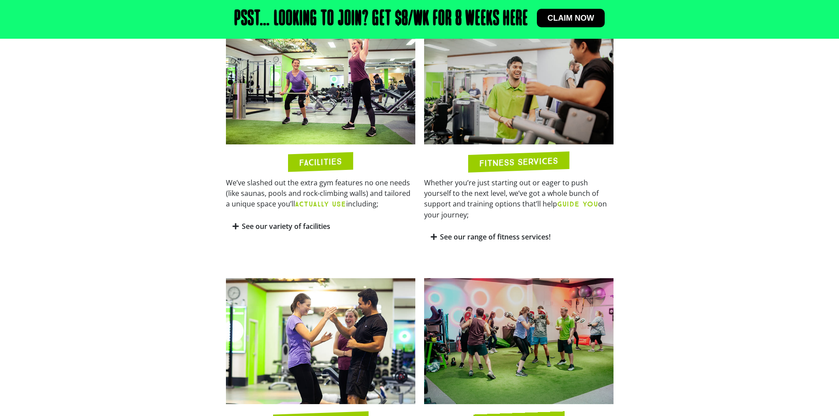 This screenshot has height=416, width=839. I want to click on h2: FACILITIES, so click(320, 162).